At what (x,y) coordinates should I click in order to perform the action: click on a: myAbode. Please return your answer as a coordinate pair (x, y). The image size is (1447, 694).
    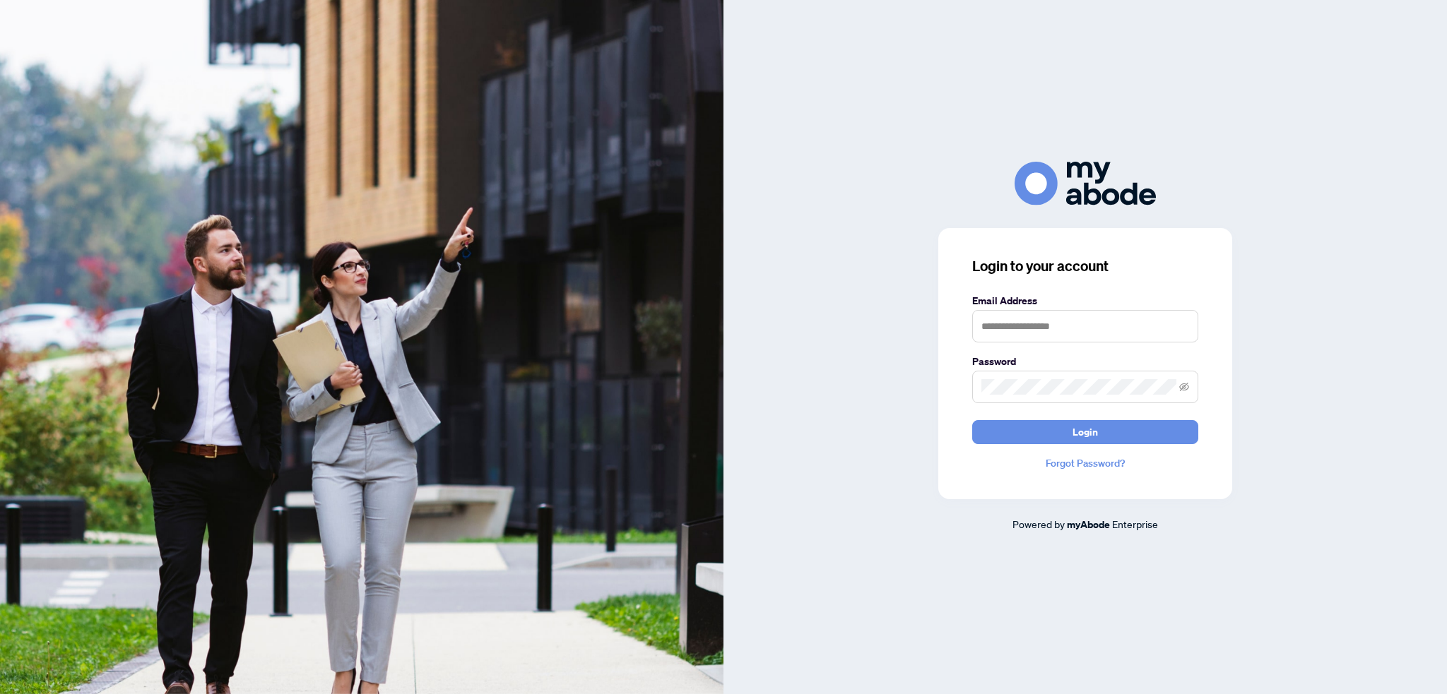
    Looking at the image, I should click on (1088, 525).